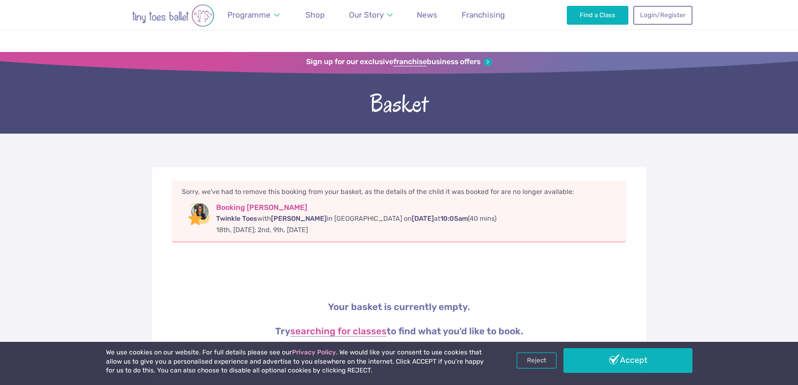  Describe the element at coordinates (399, 192) in the screenshot. I see `p: Sorry, we've had to remove this booking from your basket, as the details of the child it was book...` at that location.